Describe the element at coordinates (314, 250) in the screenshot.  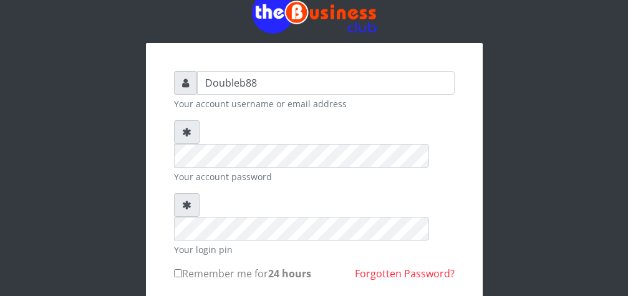
I see `small: Your login pin` at that location.